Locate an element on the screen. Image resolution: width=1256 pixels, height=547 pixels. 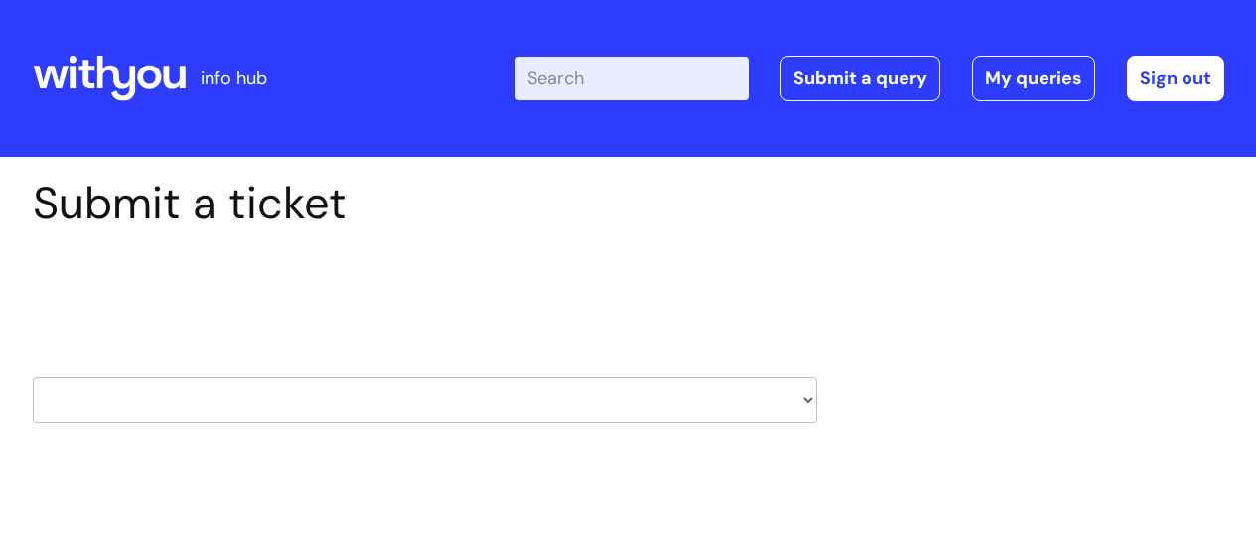
a: Sign out is located at coordinates (1176, 78).